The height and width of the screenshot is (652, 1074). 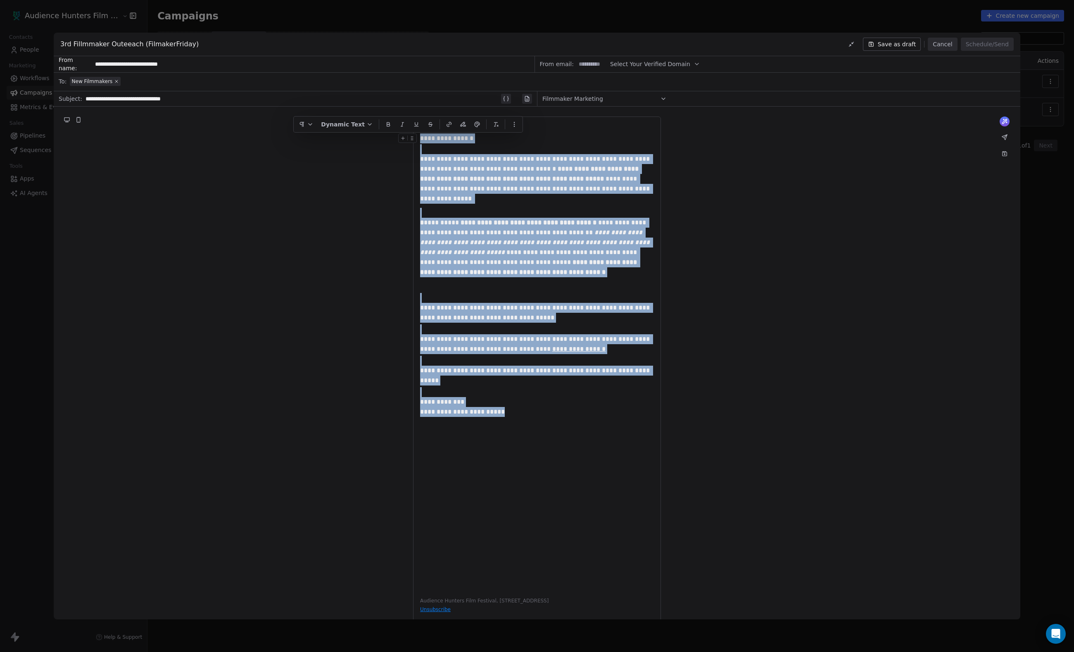 I want to click on button: Save as draft, so click(x=892, y=44).